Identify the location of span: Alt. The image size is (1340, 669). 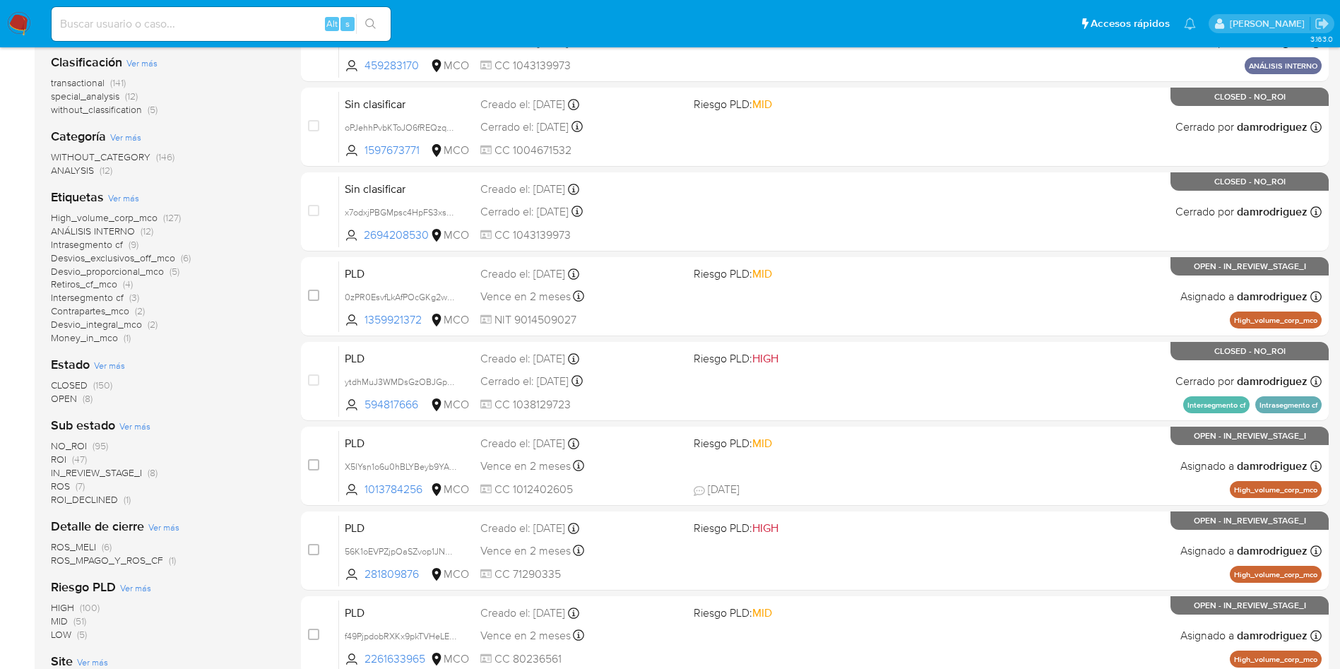
(332, 23).